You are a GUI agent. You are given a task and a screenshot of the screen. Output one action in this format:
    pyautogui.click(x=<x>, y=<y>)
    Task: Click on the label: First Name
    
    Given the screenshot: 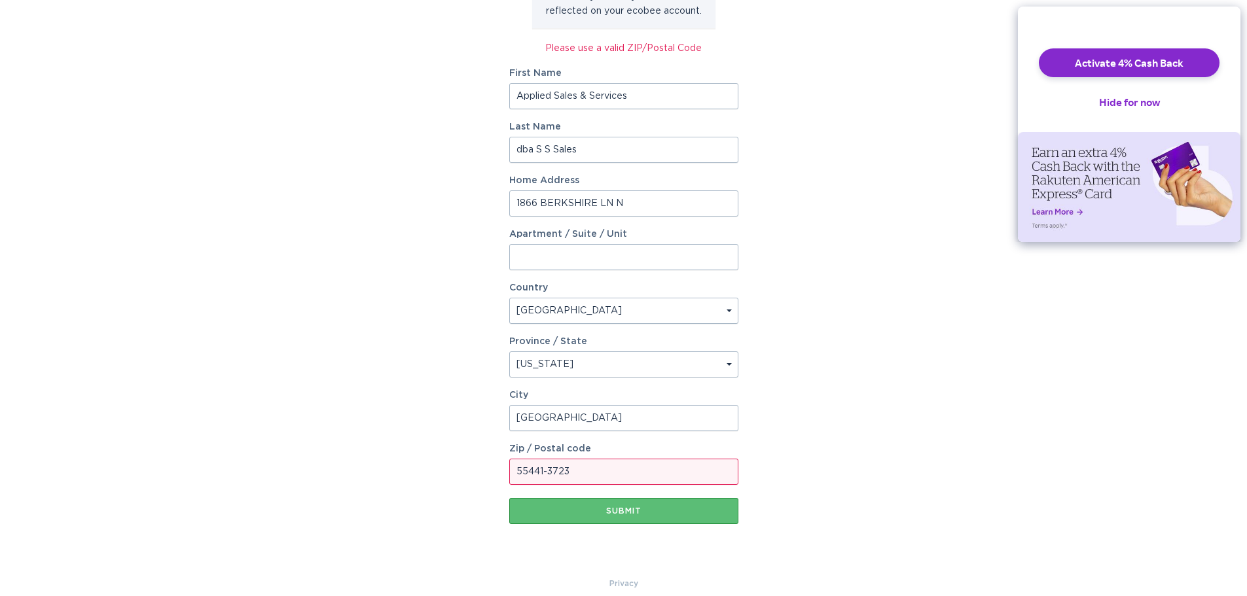 What is the action you would take?
    pyautogui.click(x=624, y=73)
    